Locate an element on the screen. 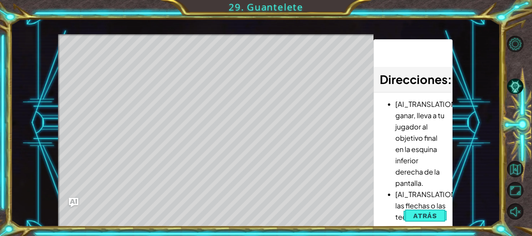 The width and height of the screenshot is (532, 236). button: Atrás is located at coordinates (425, 216).